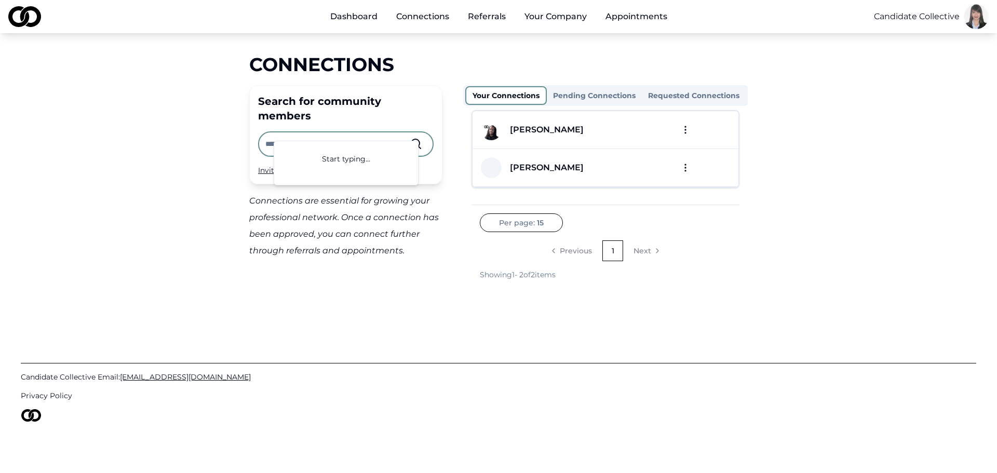  Describe the element at coordinates (540, 223) in the screenshot. I see `span: 15` at that location.